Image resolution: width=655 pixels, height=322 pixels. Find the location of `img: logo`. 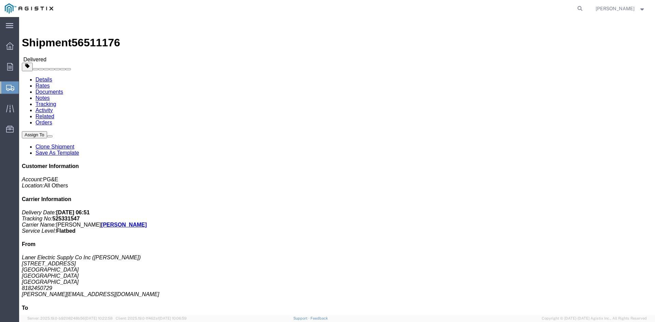

img: logo is located at coordinates (29, 9).